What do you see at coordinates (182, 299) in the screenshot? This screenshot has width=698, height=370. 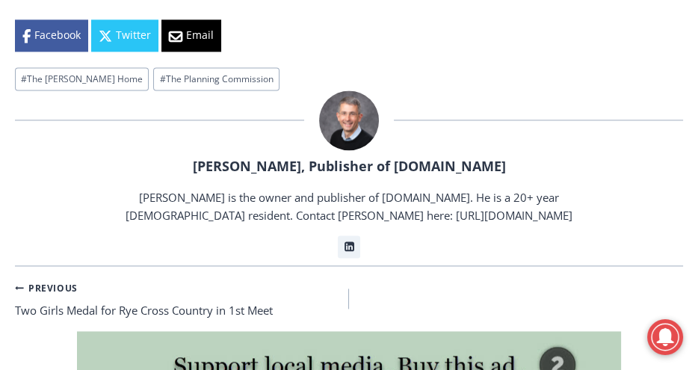 I see `a: PreviousTwo Girls Medal for Rye Cross Country in 1st Meet` at bounding box center [182, 299].